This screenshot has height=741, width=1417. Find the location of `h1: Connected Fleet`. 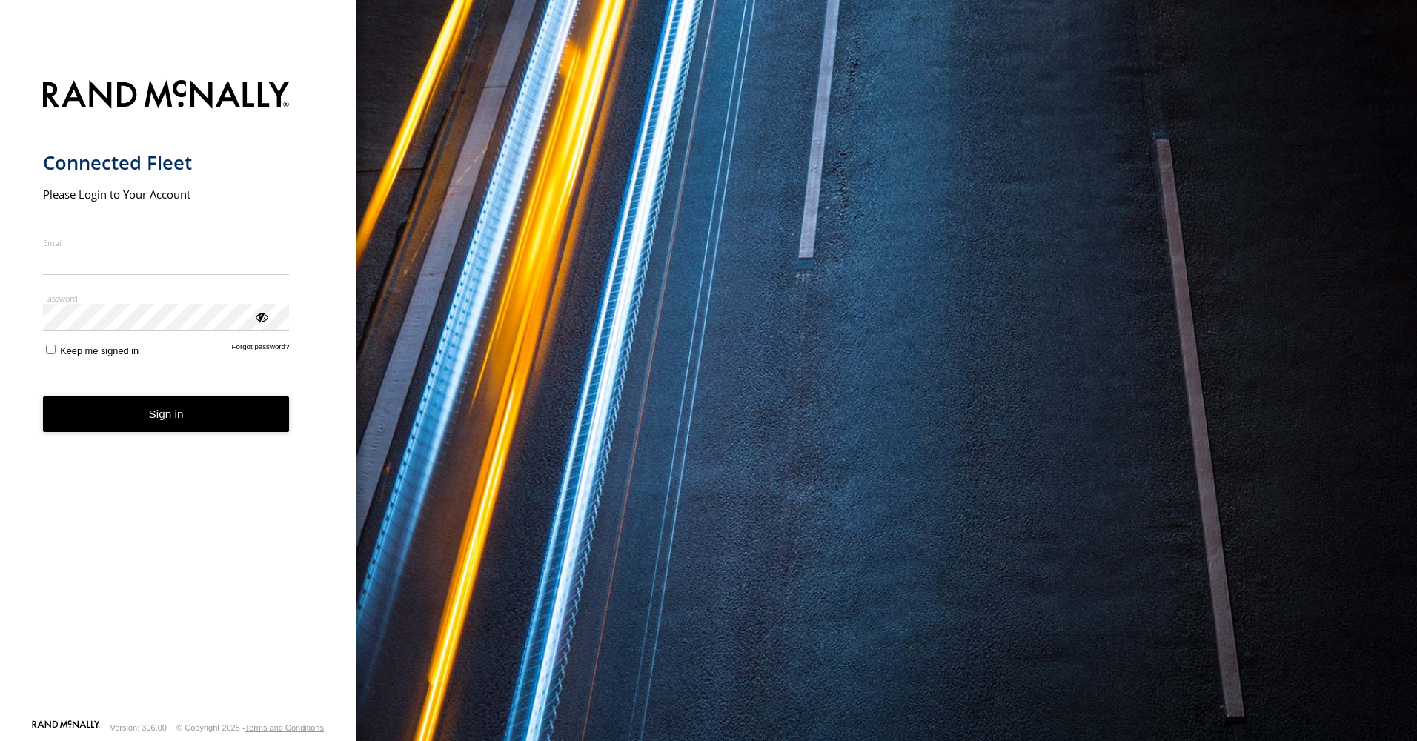

h1: Connected Fleet is located at coordinates (166, 162).